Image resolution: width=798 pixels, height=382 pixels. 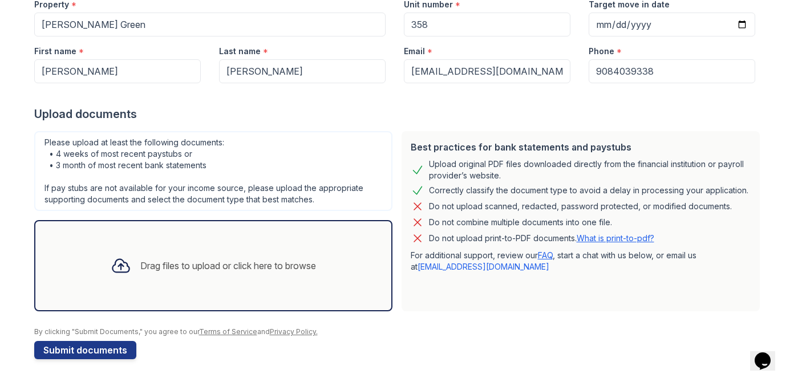 What do you see at coordinates (520, 222) in the screenshot?
I see `div: Do not combine multiple documents into one file.` at bounding box center [520, 222].